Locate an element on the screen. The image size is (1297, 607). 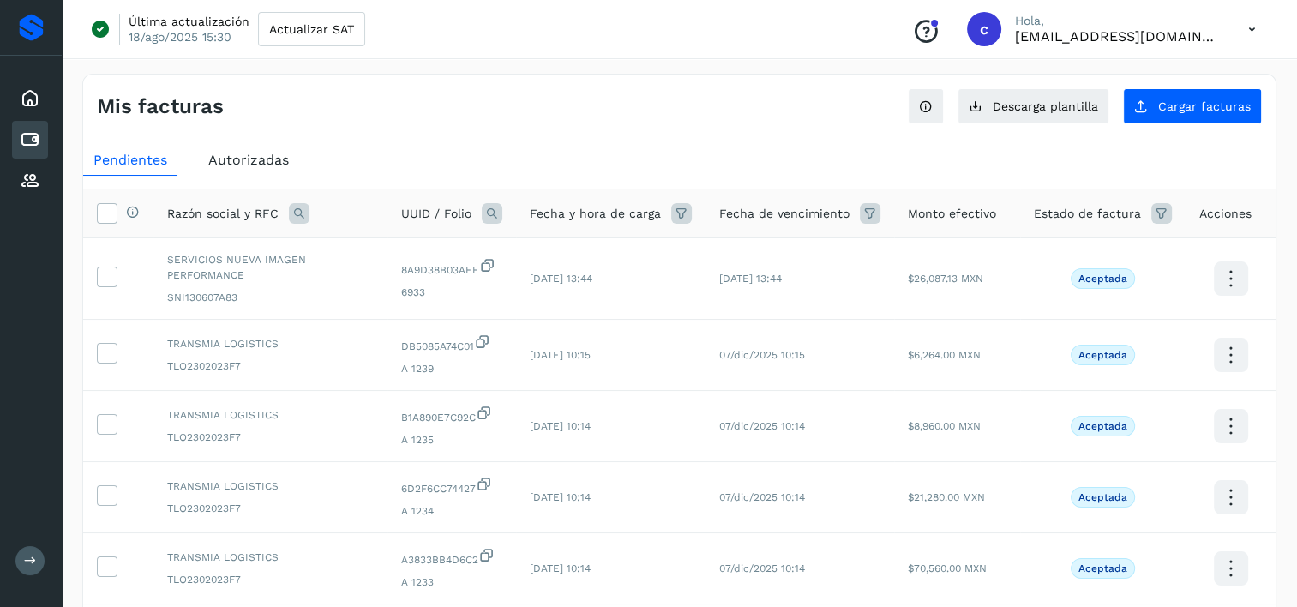
span: Estado de factura is located at coordinates (1087, 213).